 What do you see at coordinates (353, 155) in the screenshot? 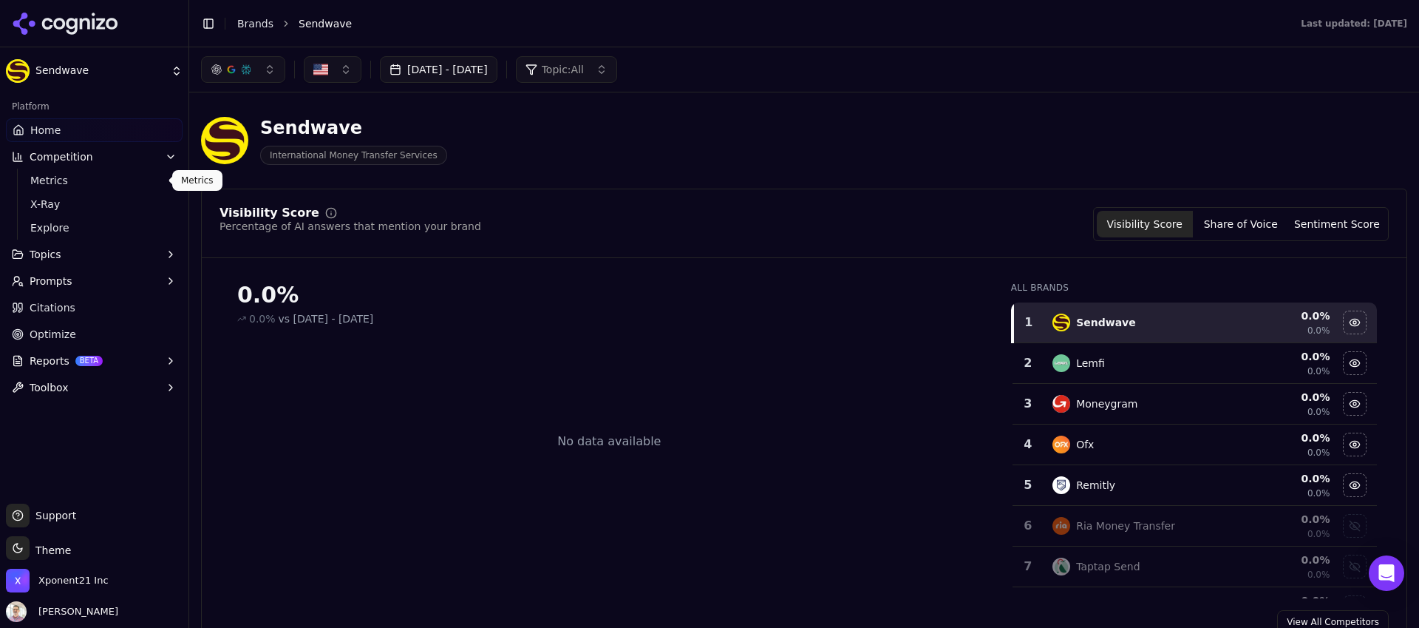
I see `span: International Money Transfer Services` at bounding box center [353, 155].